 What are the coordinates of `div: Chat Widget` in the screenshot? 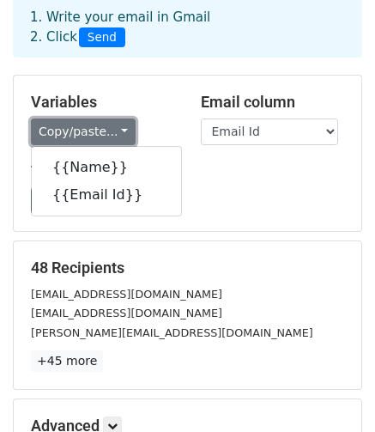 It's located at (332, 390).